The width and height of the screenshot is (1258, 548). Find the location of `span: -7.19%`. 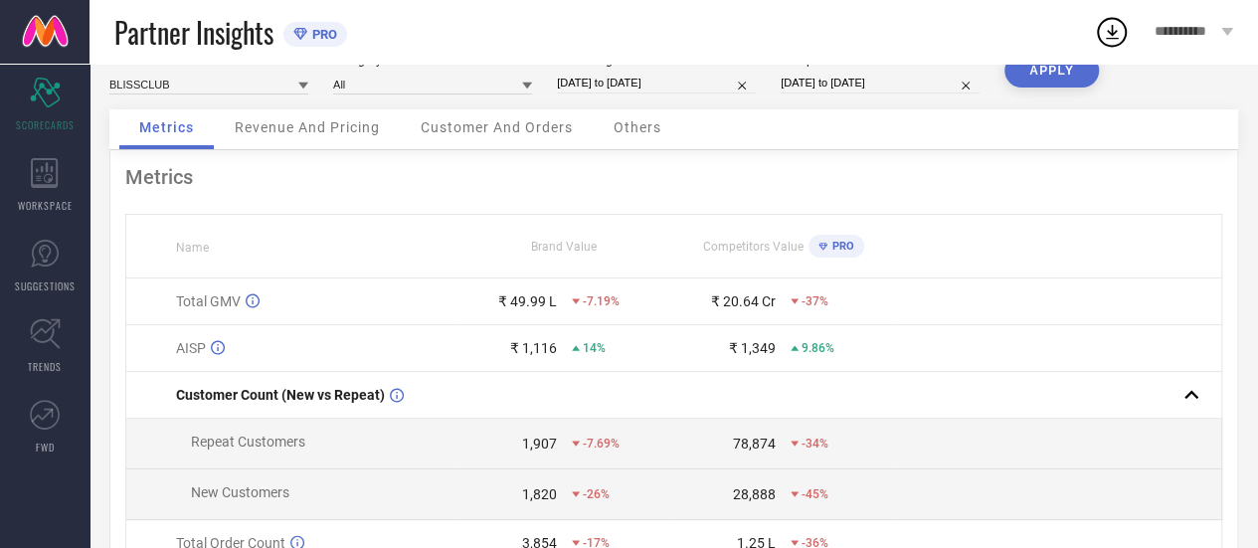

span: -7.19% is located at coordinates (601, 301).